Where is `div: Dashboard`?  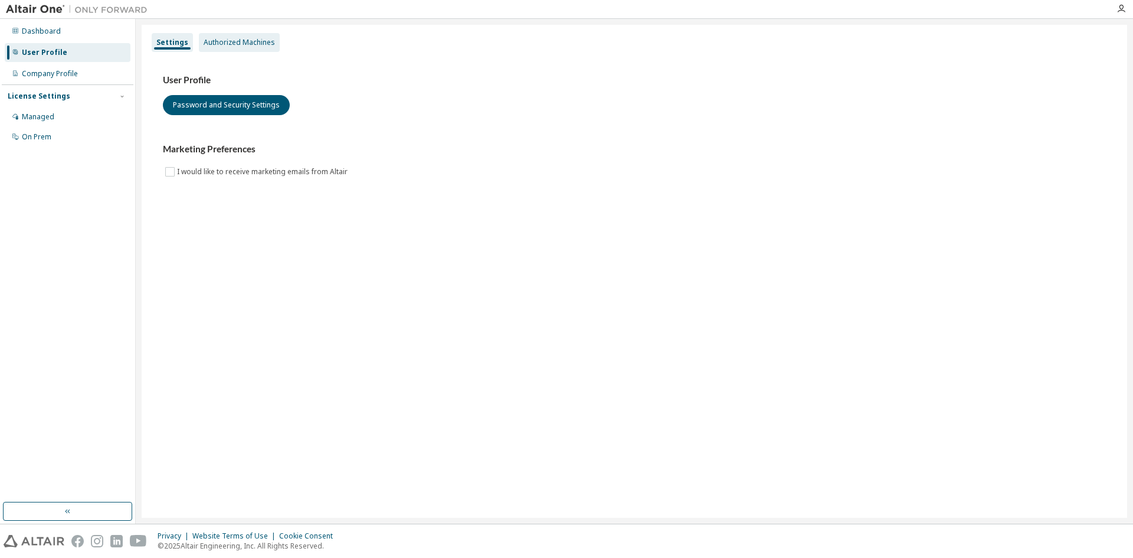
div: Dashboard is located at coordinates (41, 31).